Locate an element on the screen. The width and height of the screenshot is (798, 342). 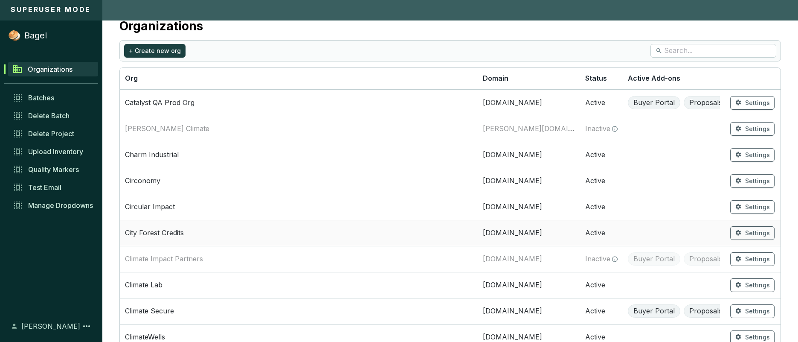
a: Batches is located at coordinates (53, 98).